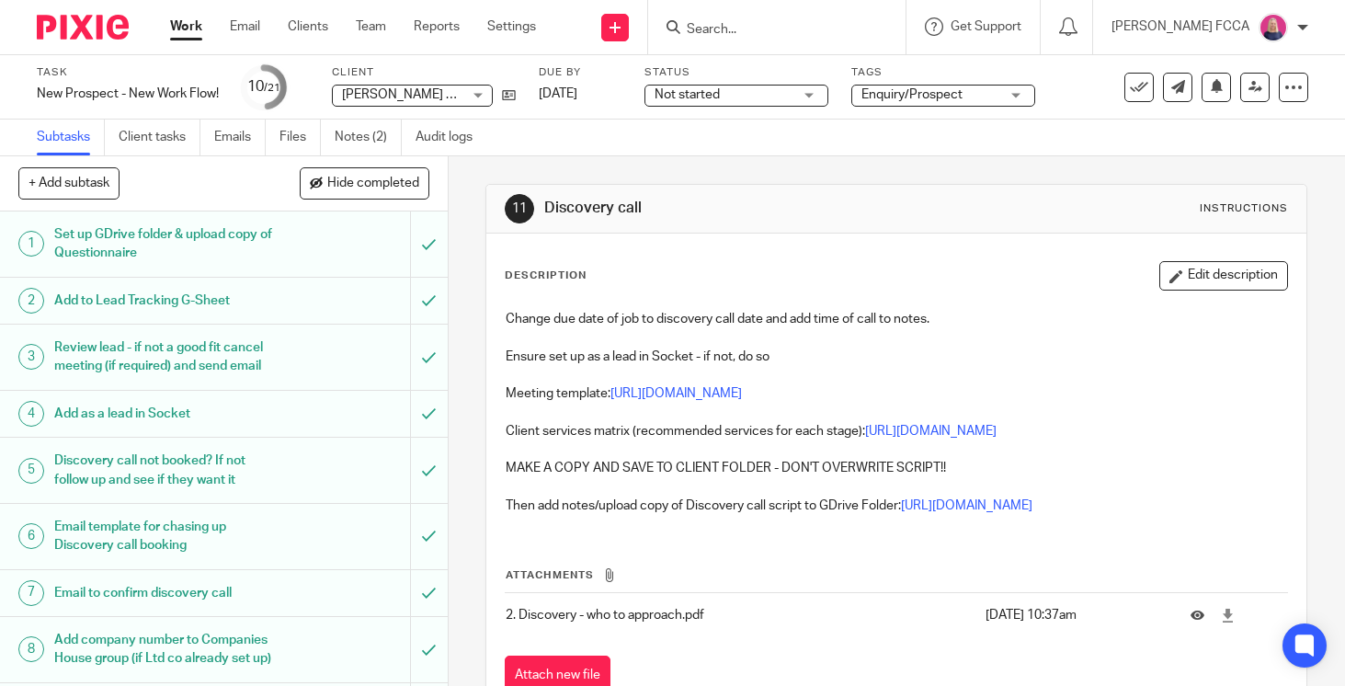 The image size is (1345, 686). What do you see at coordinates (186, 27) in the screenshot?
I see `a: Work` at bounding box center [186, 27].